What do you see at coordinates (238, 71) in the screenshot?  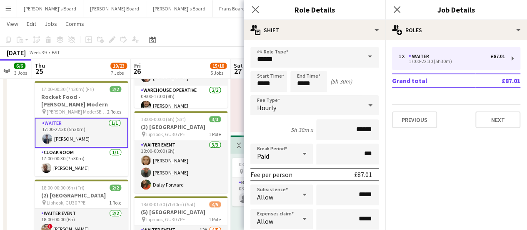 I see `span: 27` at bounding box center [238, 71].